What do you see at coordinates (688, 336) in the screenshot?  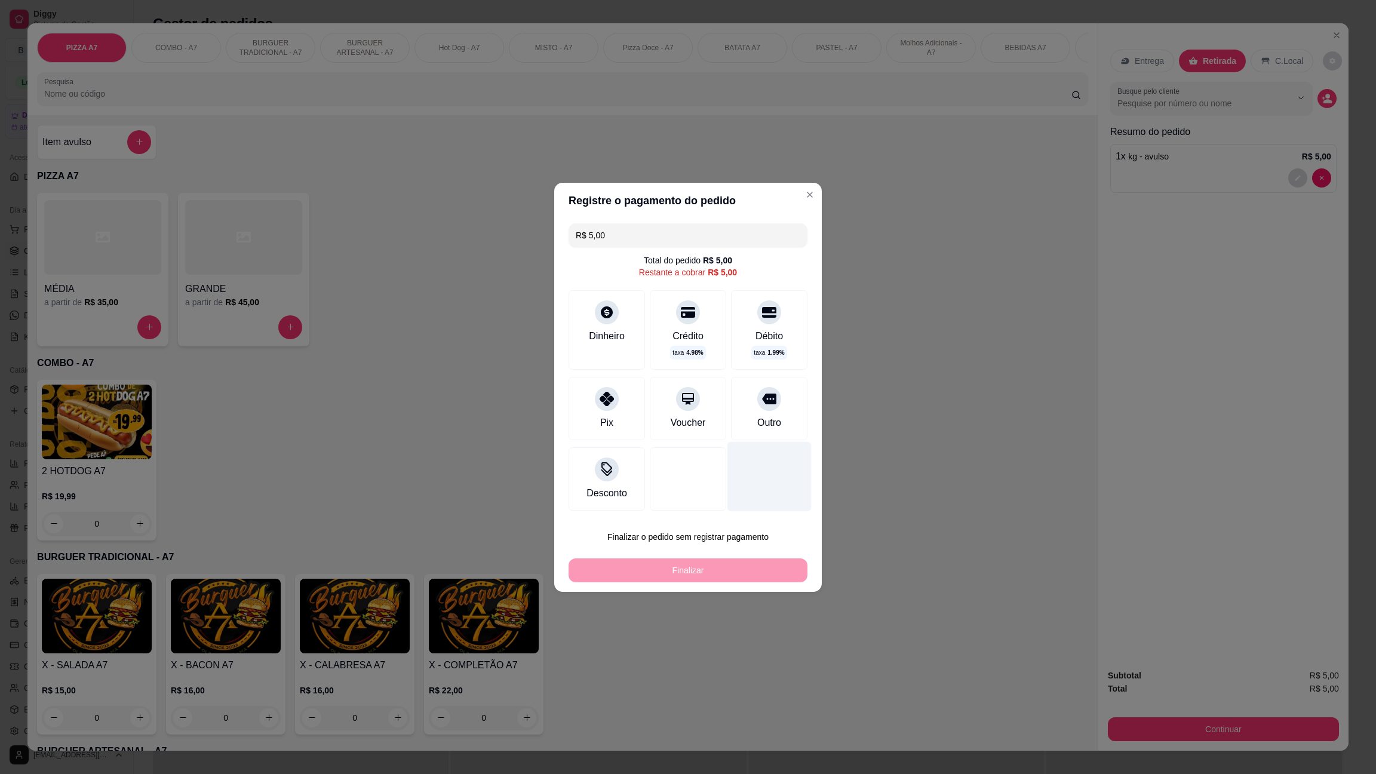 I see `div: Crédito` at bounding box center [688, 336].